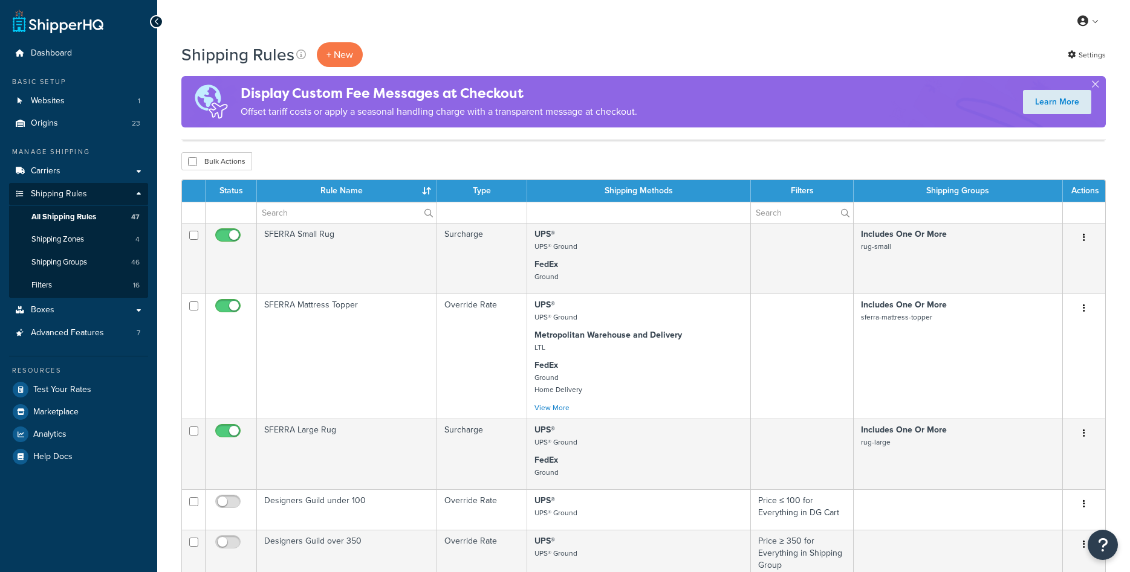  What do you see at coordinates (58, 21) in the screenshot?
I see `a: ShipperHQ Home` at bounding box center [58, 21].